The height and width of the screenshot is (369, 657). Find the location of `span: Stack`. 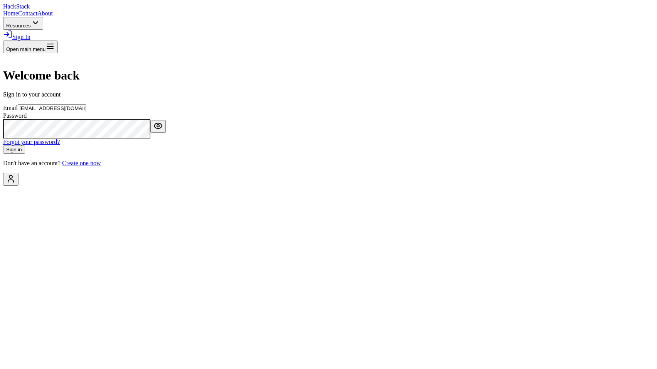

span: Stack is located at coordinates (23, 6).